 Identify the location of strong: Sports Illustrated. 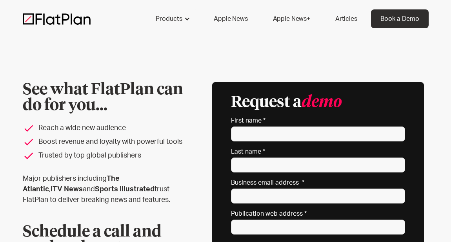
(125, 189).